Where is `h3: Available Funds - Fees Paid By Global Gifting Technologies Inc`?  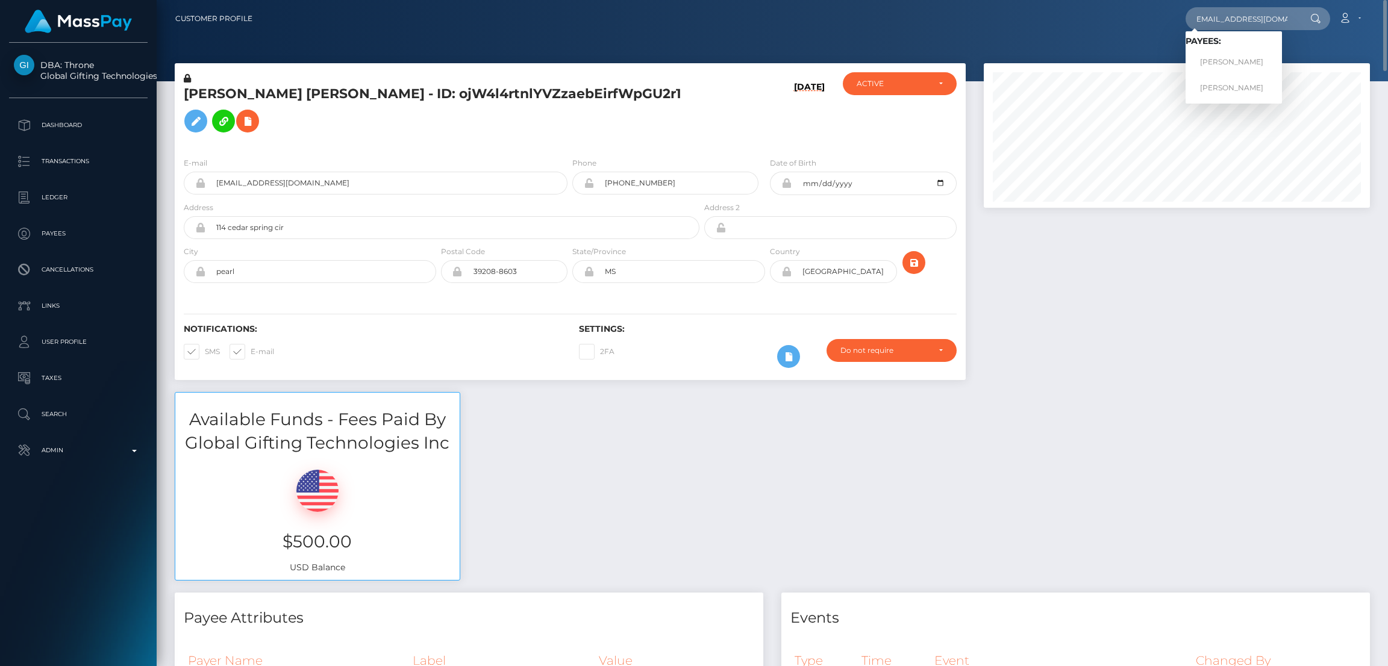
h3: Available Funds - Fees Paid By Global Gifting Technologies Inc is located at coordinates (317, 431).